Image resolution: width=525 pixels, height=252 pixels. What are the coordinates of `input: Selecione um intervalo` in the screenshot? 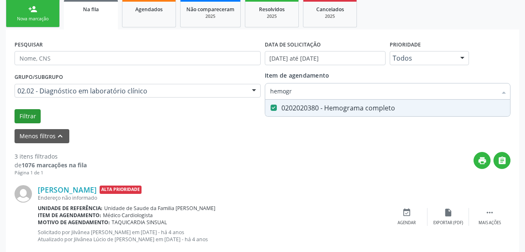 It's located at (325, 58).